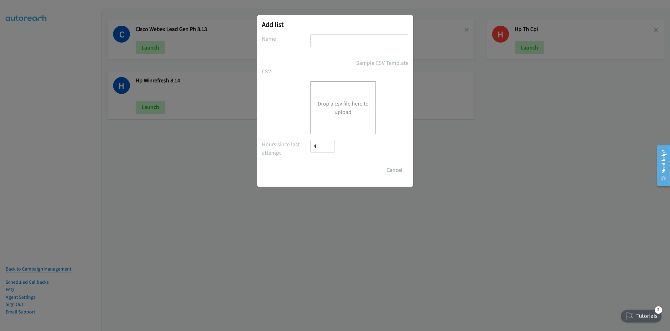  I want to click on h2: Add list, so click(335, 24).